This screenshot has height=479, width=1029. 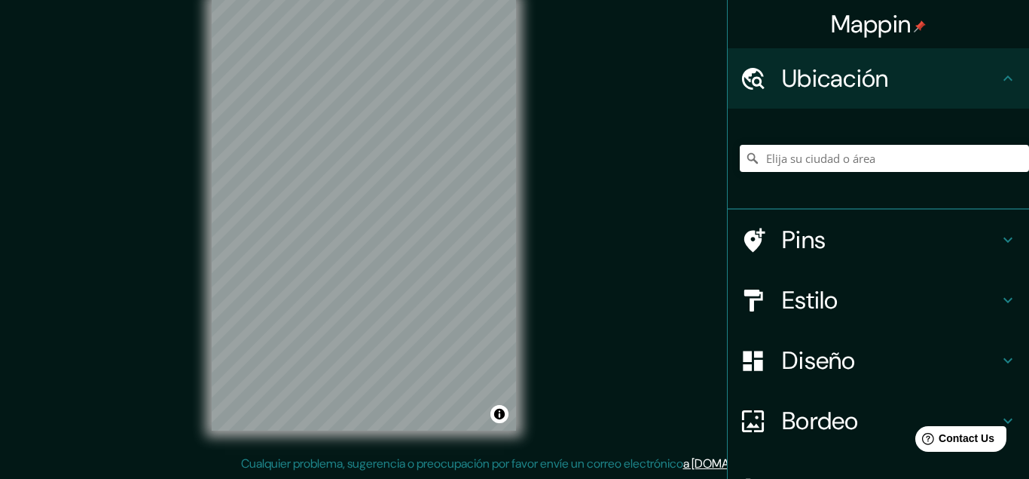 I want to click on div: Ubicación, so click(x=879, y=78).